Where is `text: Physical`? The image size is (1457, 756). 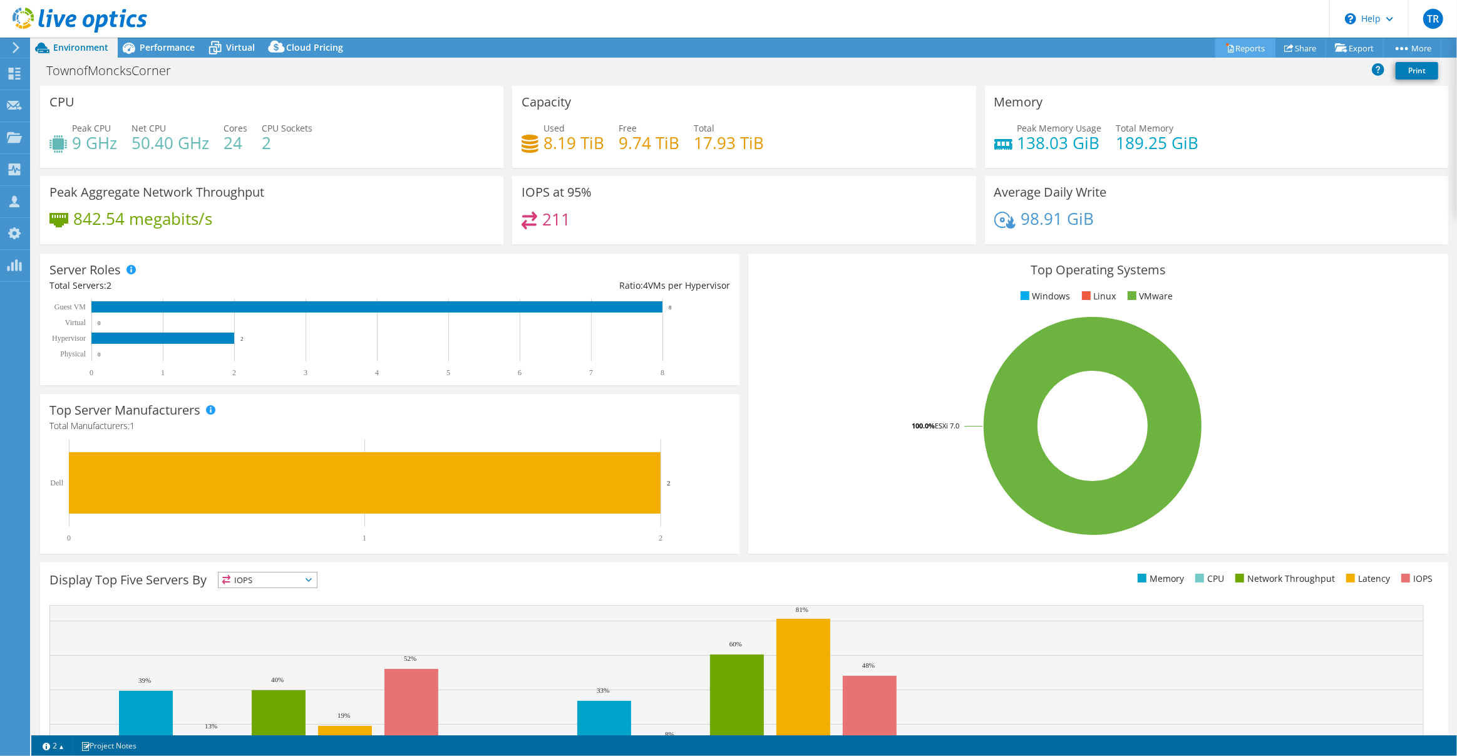 text: Physical is located at coordinates (73, 354).